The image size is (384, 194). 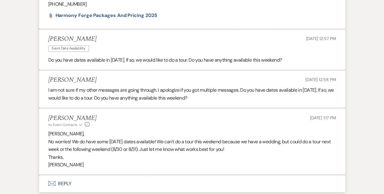 What do you see at coordinates (192, 94) in the screenshot?
I see `div: I am not sure if my other messages are going through. I apologize if you got multiple messages. D...` at bounding box center [192, 94].